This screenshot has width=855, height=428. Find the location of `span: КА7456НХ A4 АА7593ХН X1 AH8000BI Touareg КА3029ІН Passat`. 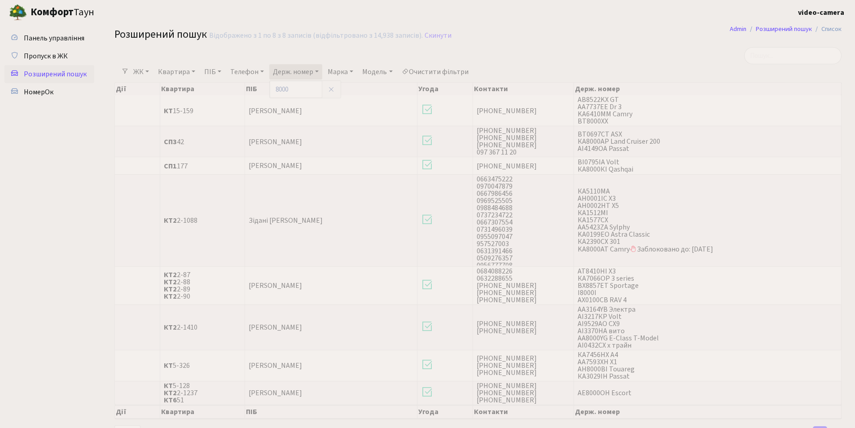

span: КА7456НХ A4 АА7593ХН X1 AH8000BI Touareg КА3029ІН Passat is located at coordinates (708, 365).